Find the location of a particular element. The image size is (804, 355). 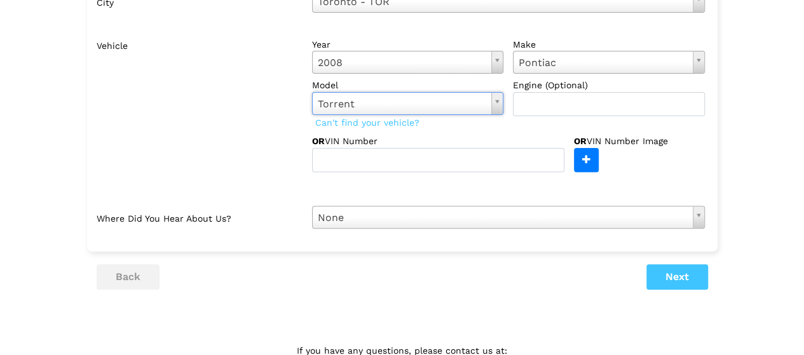

a: None is located at coordinates (509, 217).